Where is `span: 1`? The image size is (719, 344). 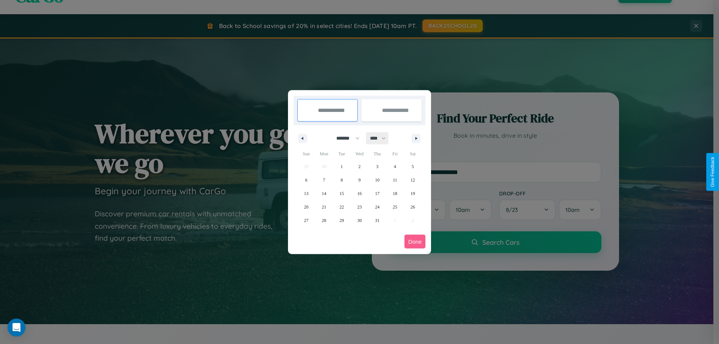 span: 1 is located at coordinates (342, 167).